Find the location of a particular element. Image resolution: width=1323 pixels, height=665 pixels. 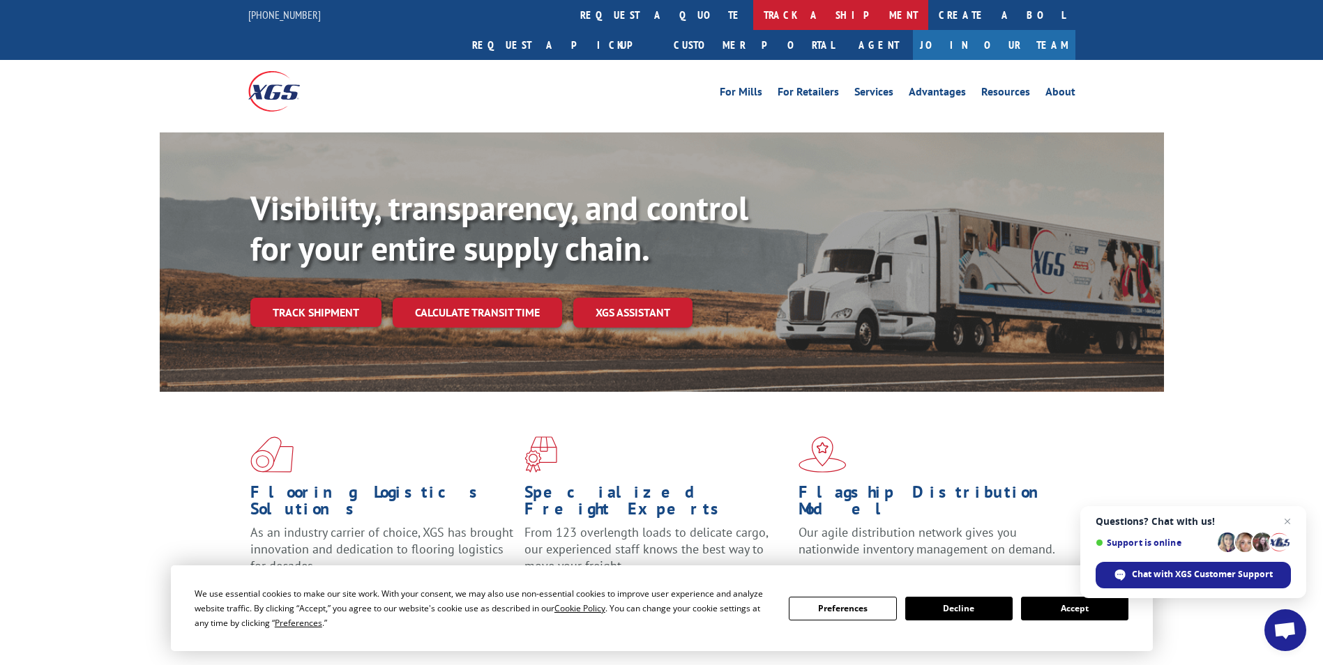

span: Support is online is located at coordinates (1154, 542).